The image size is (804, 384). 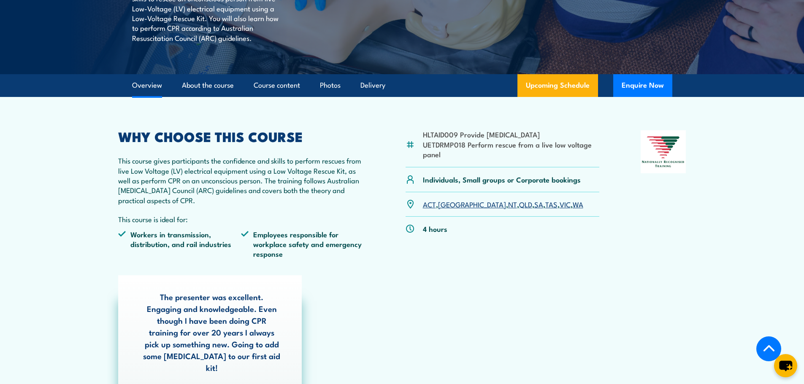 I want to click on li: Workers in transmission, distribution, and rail industries, so click(x=180, y=244).